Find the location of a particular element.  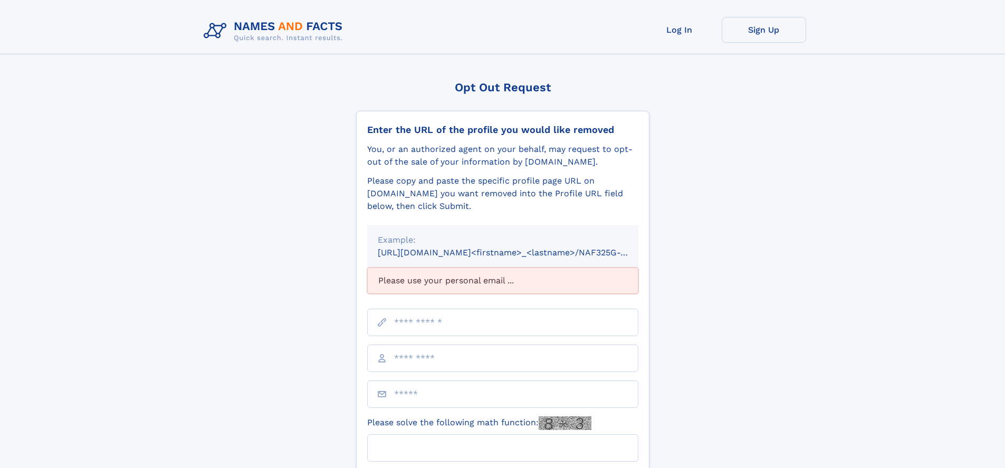

a: Sign Up is located at coordinates (764, 30).